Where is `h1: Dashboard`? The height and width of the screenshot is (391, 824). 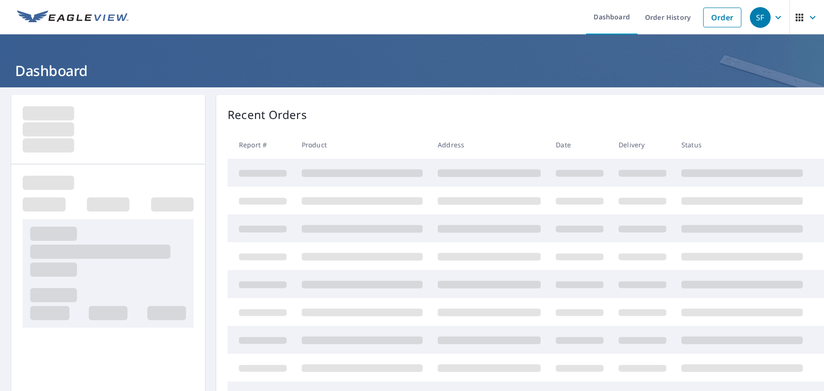
h1: Dashboard is located at coordinates (412, 70).